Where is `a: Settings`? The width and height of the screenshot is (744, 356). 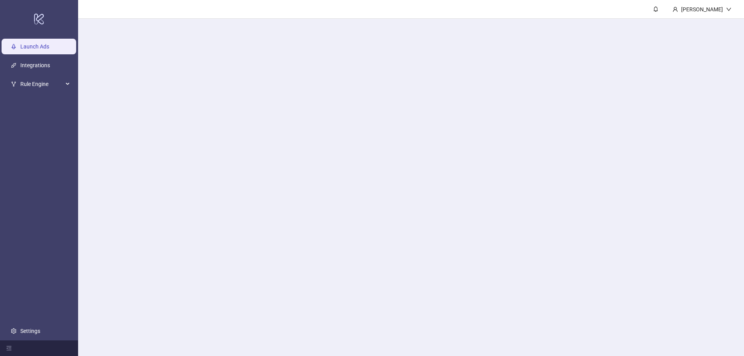
a: Settings is located at coordinates (30, 331).